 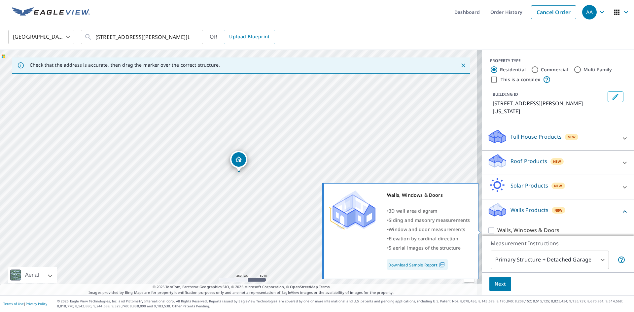 I want to click on p: Measurement Instructions, so click(x=558, y=243).